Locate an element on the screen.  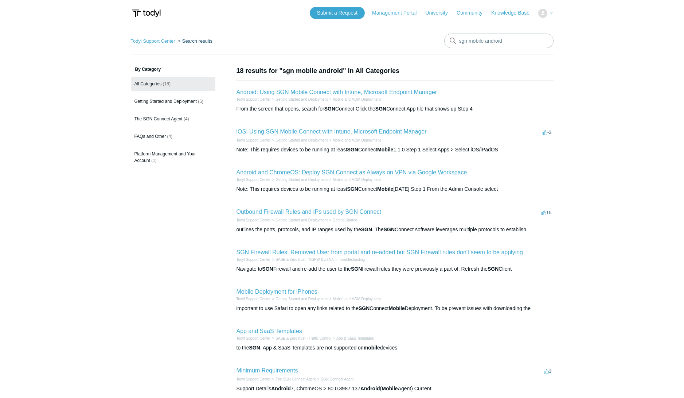
li: Search results is located at coordinates (194, 41).